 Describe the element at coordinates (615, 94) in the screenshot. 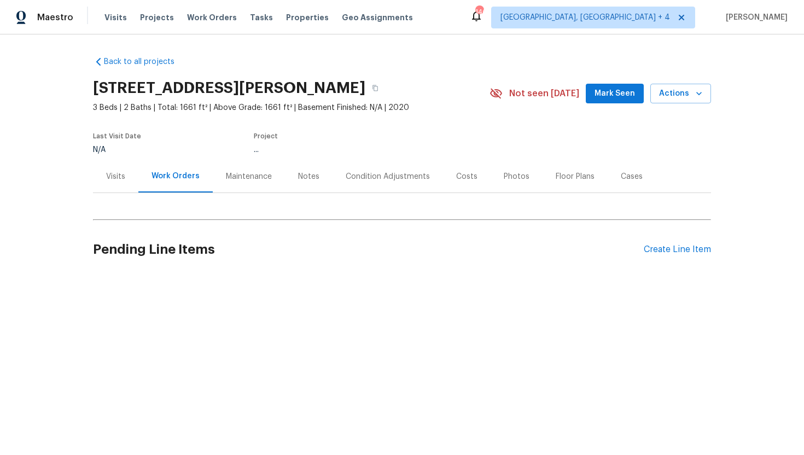

I see `button: Mark Seen` at that location.